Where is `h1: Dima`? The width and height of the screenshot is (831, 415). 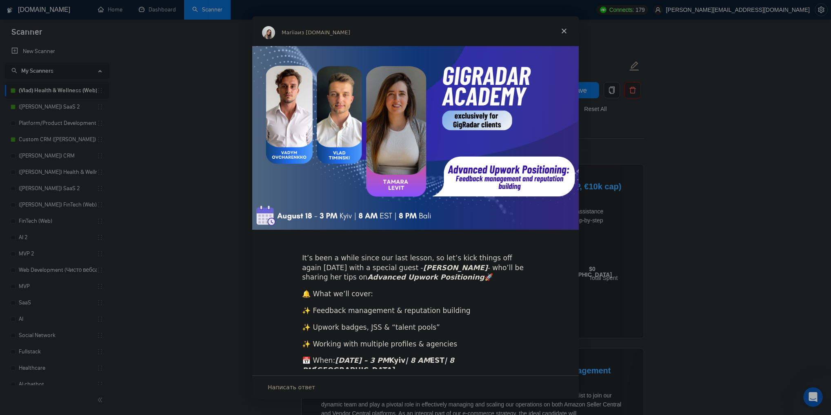 h1: Dima is located at coordinates (48, 7).